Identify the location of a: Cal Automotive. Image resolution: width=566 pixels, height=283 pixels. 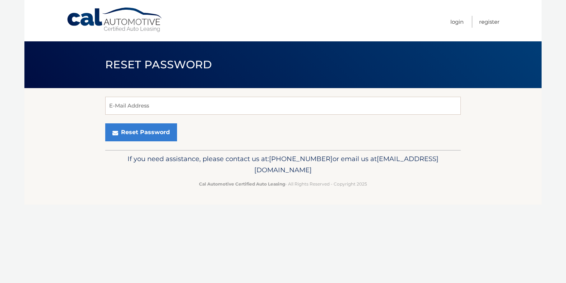
(115, 20).